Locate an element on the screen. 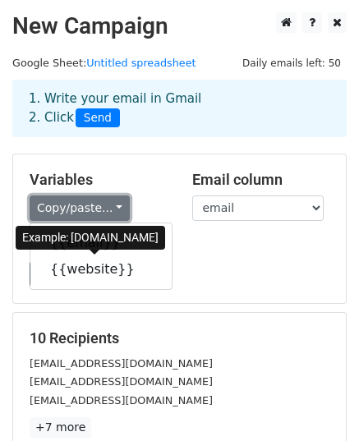  a: +7 more is located at coordinates (60, 427).